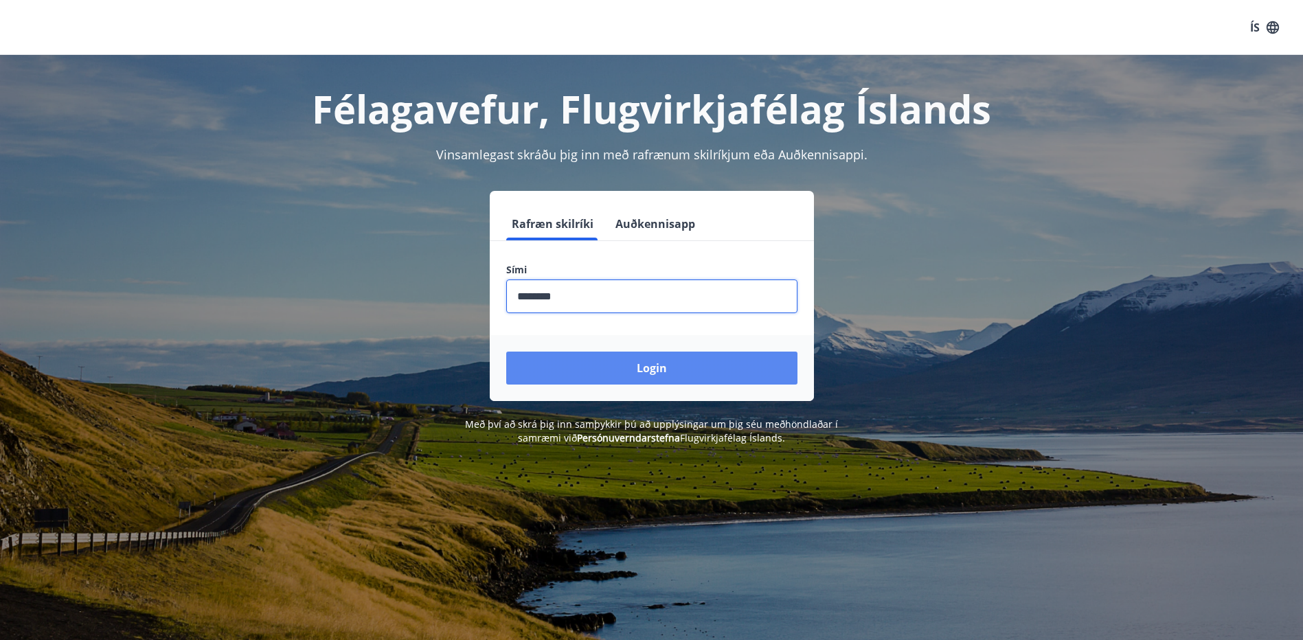 The height and width of the screenshot is (640, 1303). I want to click on span: Með því að skrá þig inn samþykkir þú að upplýsingar um þig séu meðhöndlaðar í samræmi við Flugvir..., so click(651, 431).